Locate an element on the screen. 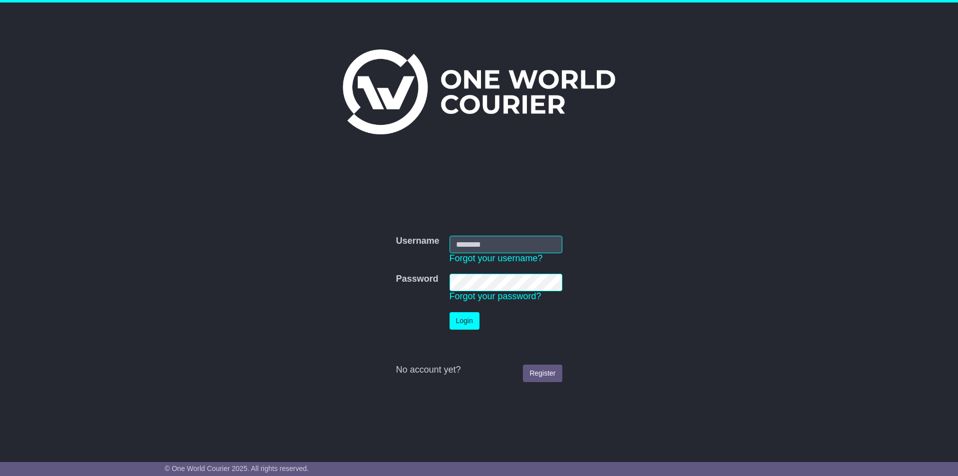 This screenshot has width=958, height=476. div: No account yet? is located at coordinates (479, 370).